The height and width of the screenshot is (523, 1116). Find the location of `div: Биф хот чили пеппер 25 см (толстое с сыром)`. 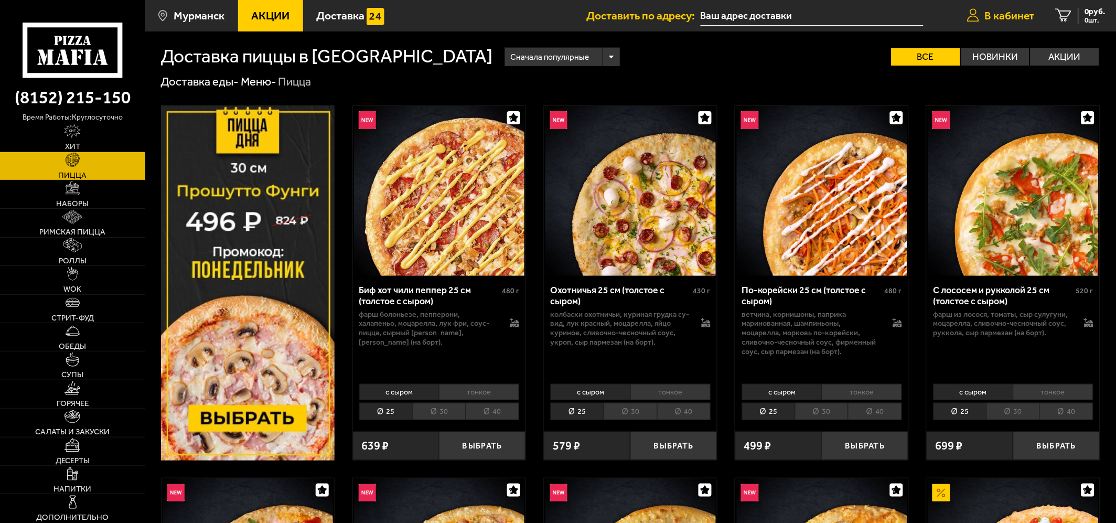

div: Биф хот чили пеппер 25 см (толстое с сыром) is located at coordinates (429, 296).